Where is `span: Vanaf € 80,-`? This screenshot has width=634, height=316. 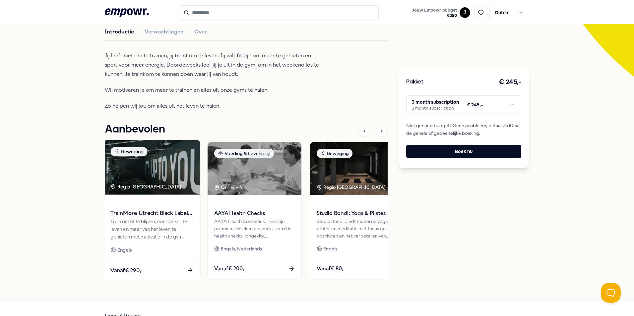 span: Vanaf € 80,- is located at coordinates (331, 269).